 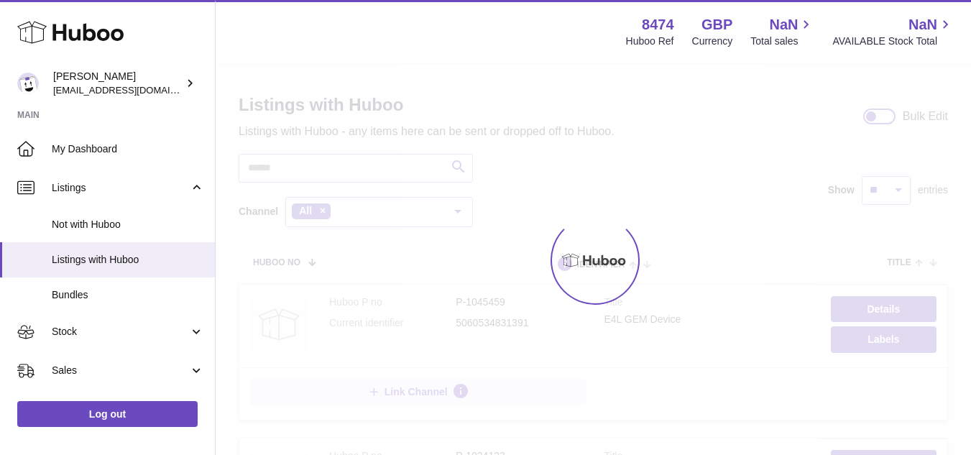 I want to click on span: Not with Huboo, so click(x=128, y=224).